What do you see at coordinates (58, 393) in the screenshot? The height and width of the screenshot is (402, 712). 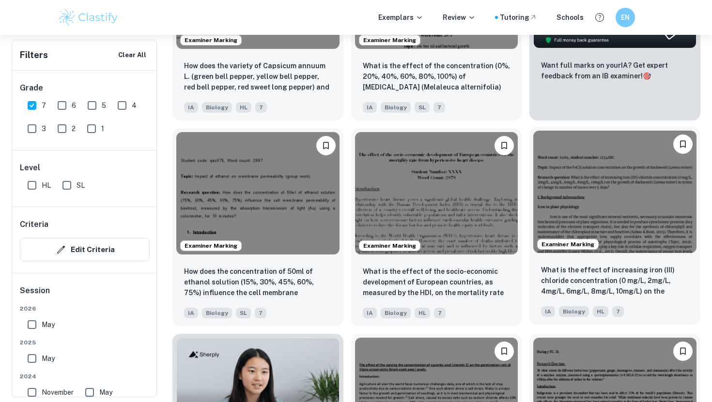 I see `span: November` at bounding box center [58, 393].